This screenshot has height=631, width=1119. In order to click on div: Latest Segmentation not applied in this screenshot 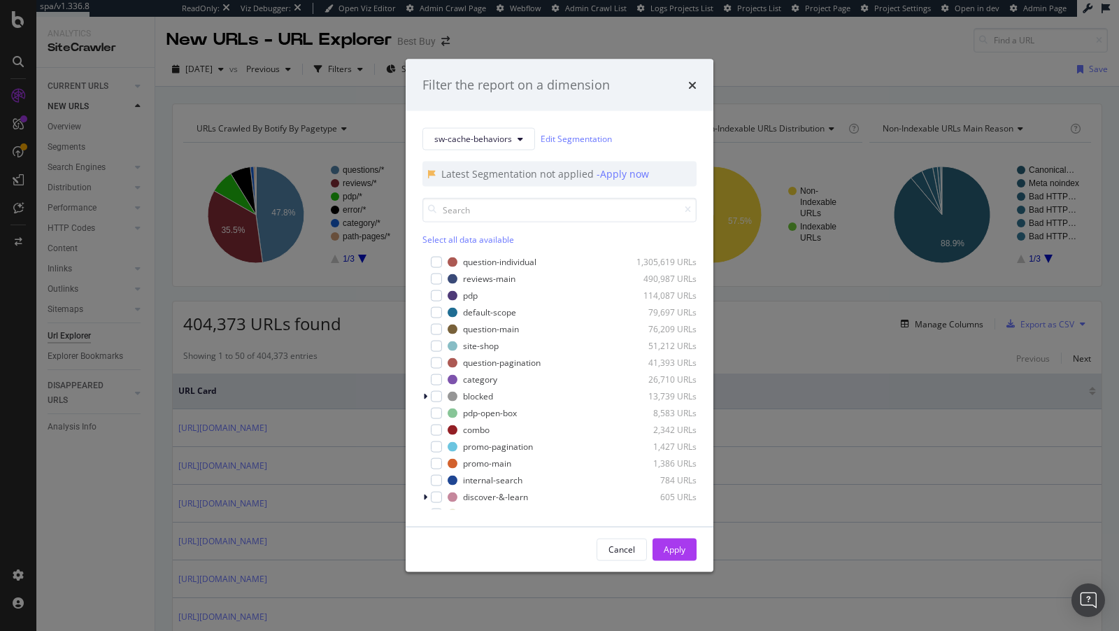, I will do `click(519, 173)`.